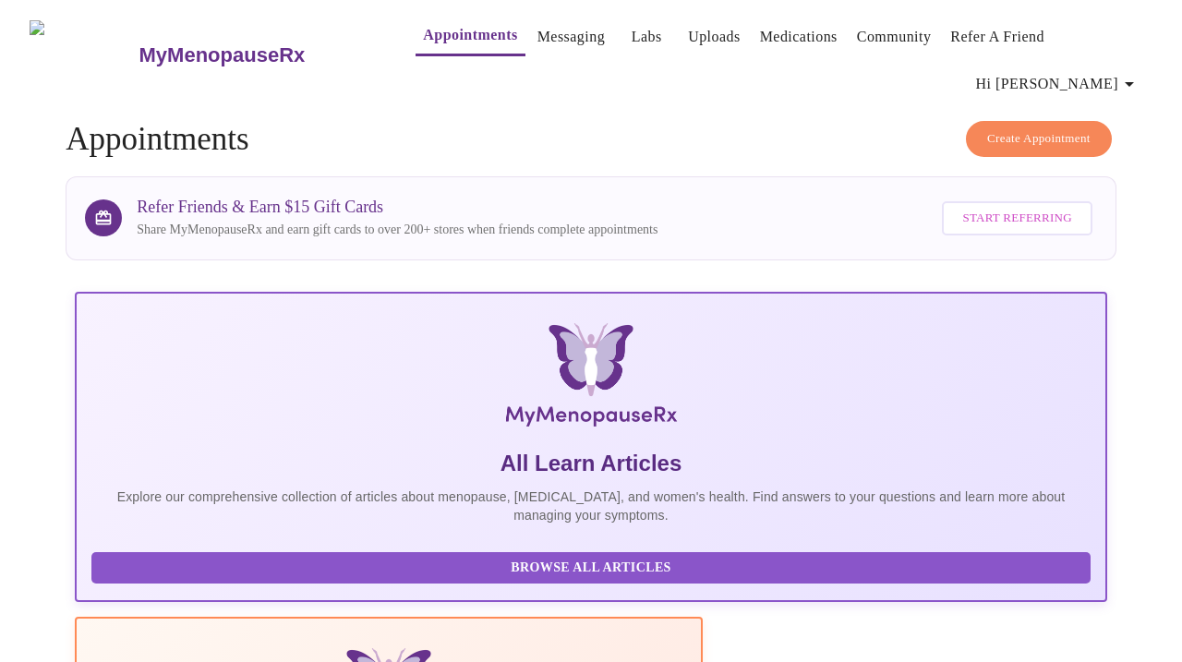 The height and width of the screenshot is (662, 1182). What do you see at coordinates (470, 36) in the screenshot?
I see `button: Appointments` at bounding box center [470, 36].